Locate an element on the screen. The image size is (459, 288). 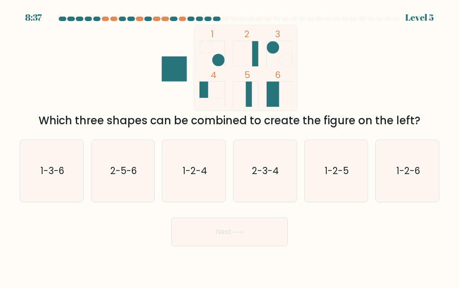
tspan: 2 is located at coordinates (246, 34).